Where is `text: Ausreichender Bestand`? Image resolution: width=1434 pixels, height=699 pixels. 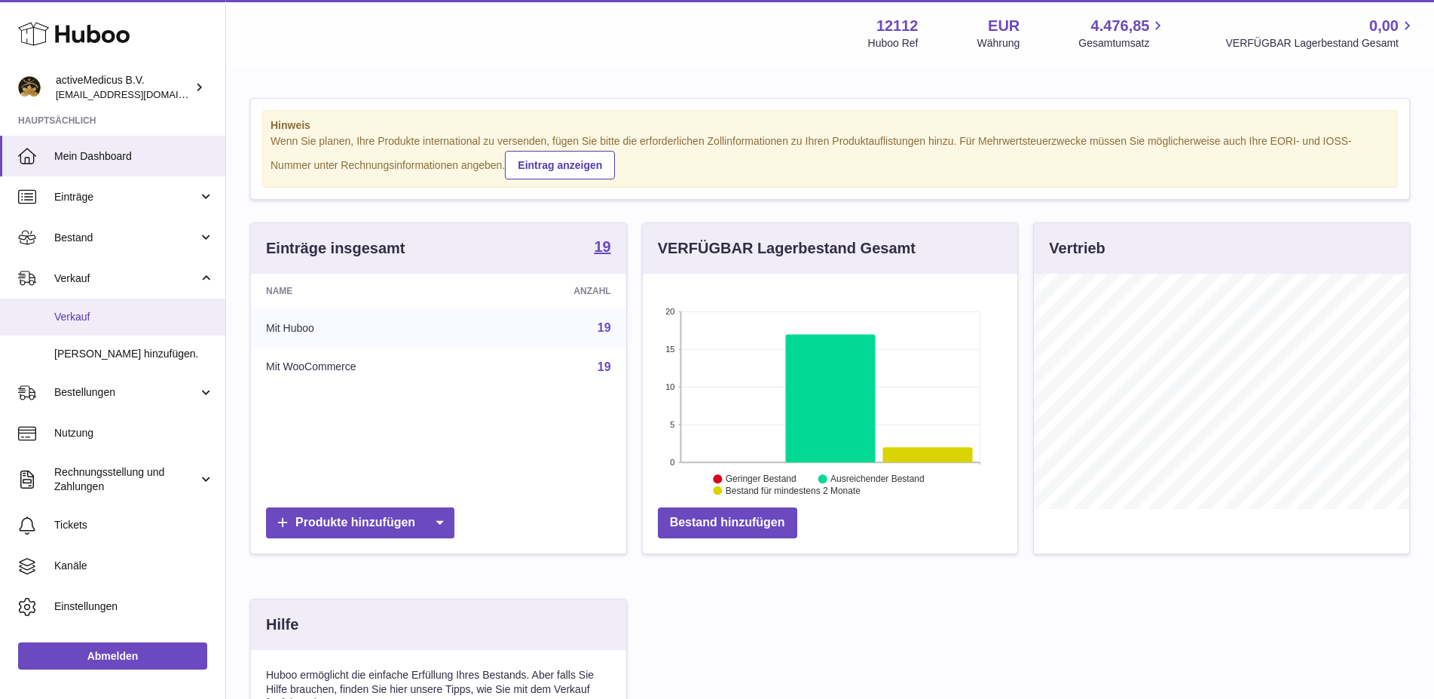
text: Ausreichender Bestand is located at coordinates (877, 479).